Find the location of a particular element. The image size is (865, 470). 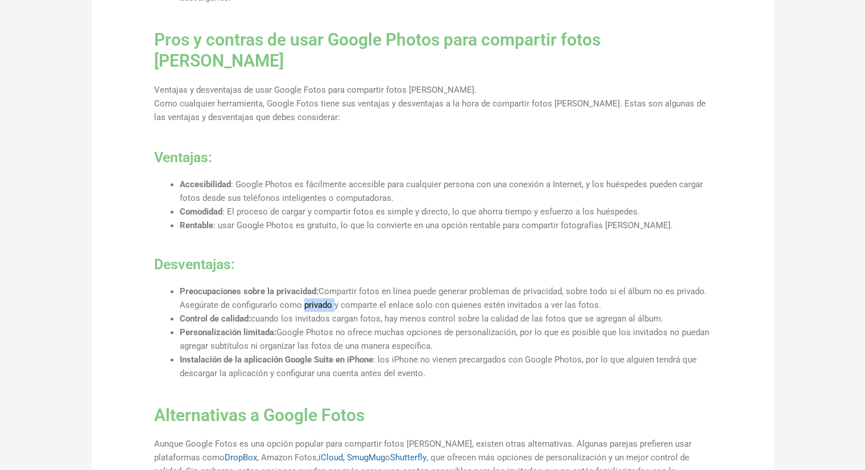

font: : usar Google Photos es gratuito, lo que lo convierte en una opción rentable para compartir fotog... is located at coordinates (443, 225).